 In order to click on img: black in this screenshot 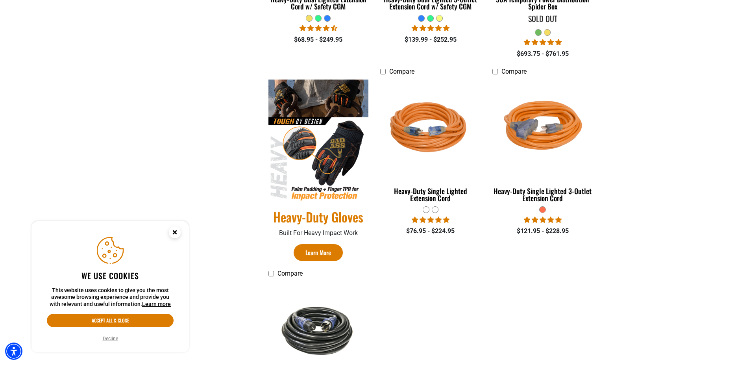, I will do `click(318, 330)`.